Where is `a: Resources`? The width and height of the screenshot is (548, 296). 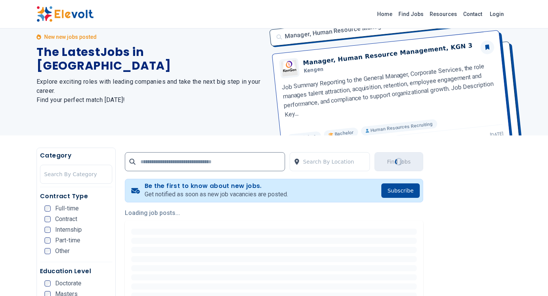 a: Resources is located at coordinates (443, 14).